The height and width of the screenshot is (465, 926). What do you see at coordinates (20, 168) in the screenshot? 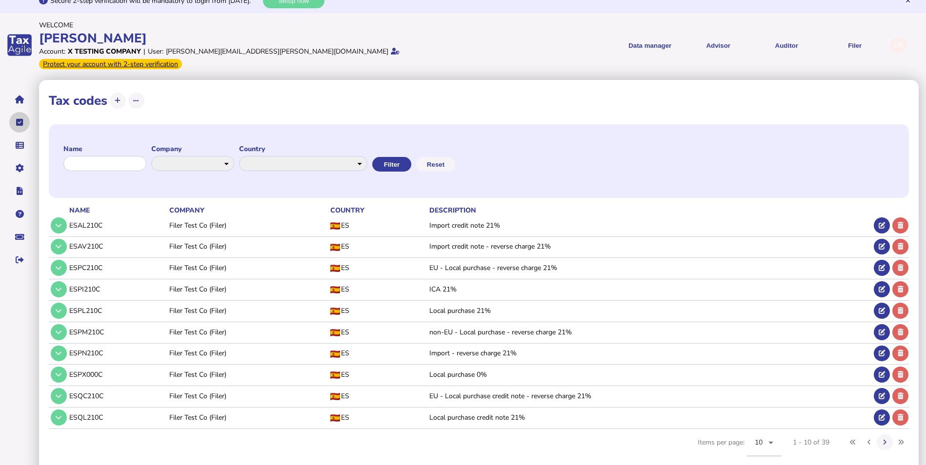
I see `button: Manage settings` at bounding box center [20, 168].